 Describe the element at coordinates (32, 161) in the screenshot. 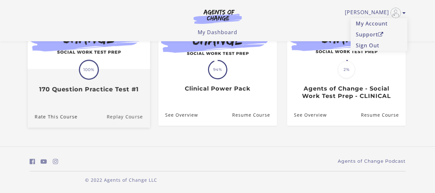

I see `i: https://www.facebook.com/groups/aswbtestprep (Open in a new window)` at that location.